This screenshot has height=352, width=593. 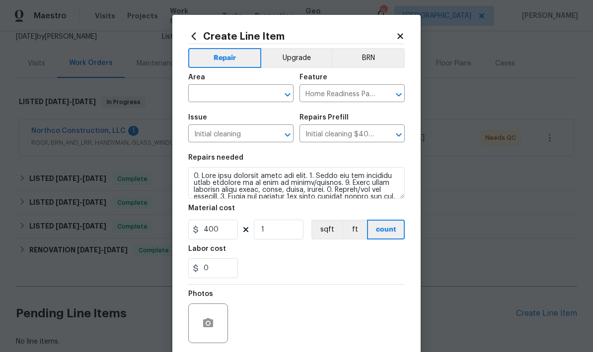 What do you see at coordinates (211, 209) in the screenshot?
I see `h5: Material cost` at bounding box center [211, 209].